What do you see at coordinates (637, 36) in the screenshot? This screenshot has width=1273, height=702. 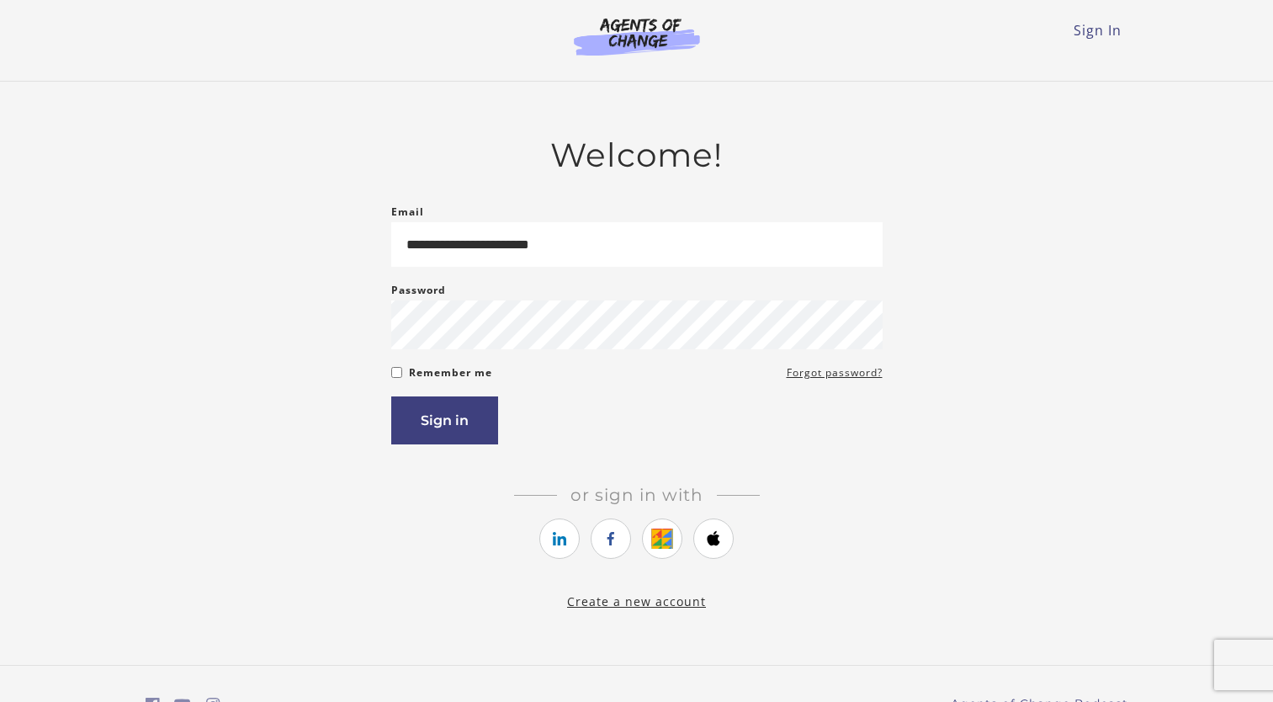 I see `img: Agents of Change Logo` at bounding box center [637, 36].